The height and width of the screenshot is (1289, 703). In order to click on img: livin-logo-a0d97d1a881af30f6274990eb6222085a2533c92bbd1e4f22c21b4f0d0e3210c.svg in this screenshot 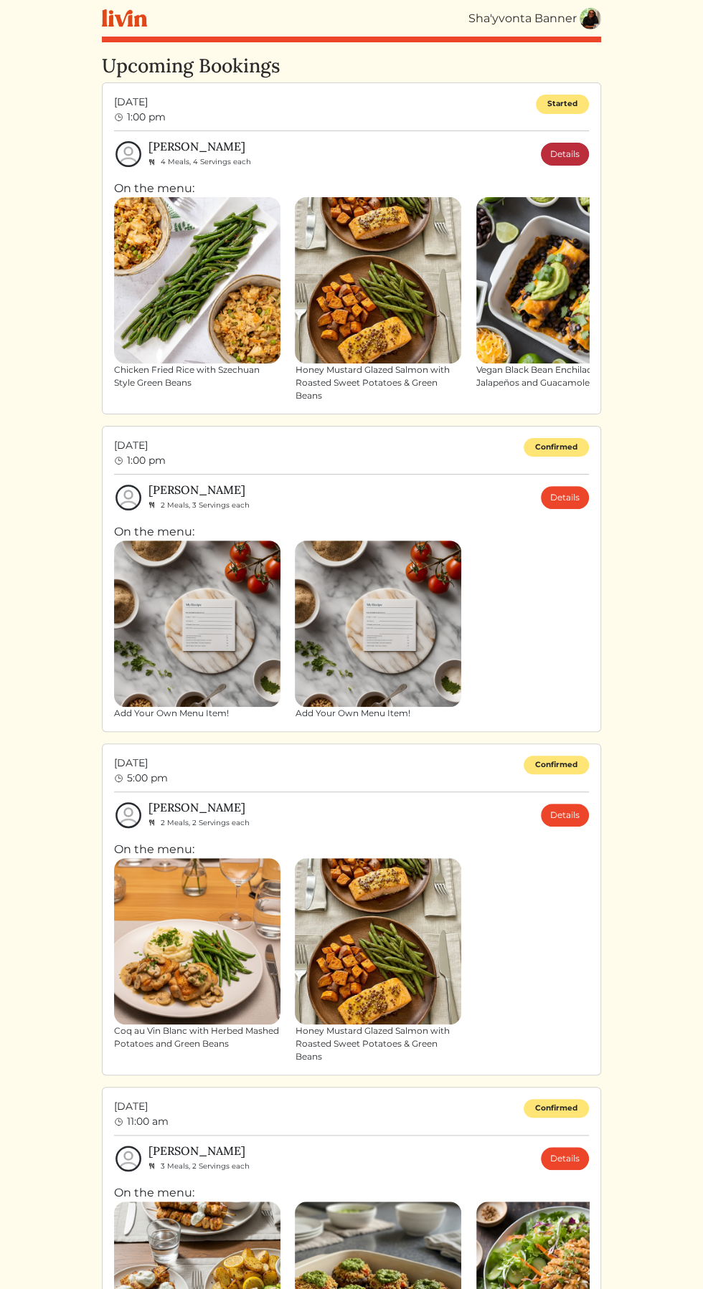, I will do `click(124, 18)`.